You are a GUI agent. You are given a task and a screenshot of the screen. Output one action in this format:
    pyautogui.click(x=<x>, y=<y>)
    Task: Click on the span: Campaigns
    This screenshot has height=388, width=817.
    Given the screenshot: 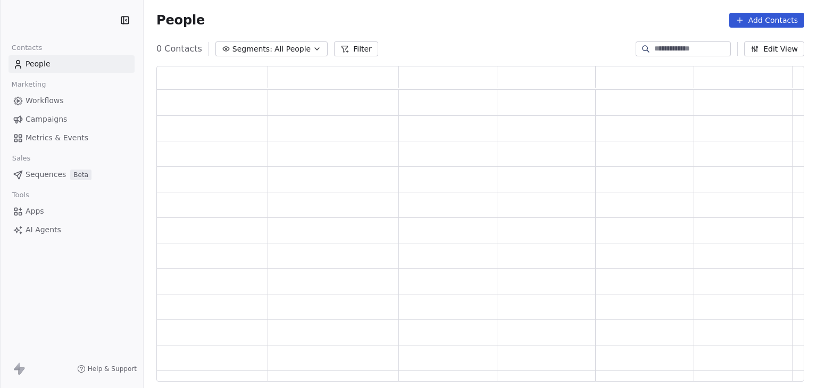 What is the action you would take?
    pyautogui.click(x=46, y=119)
    